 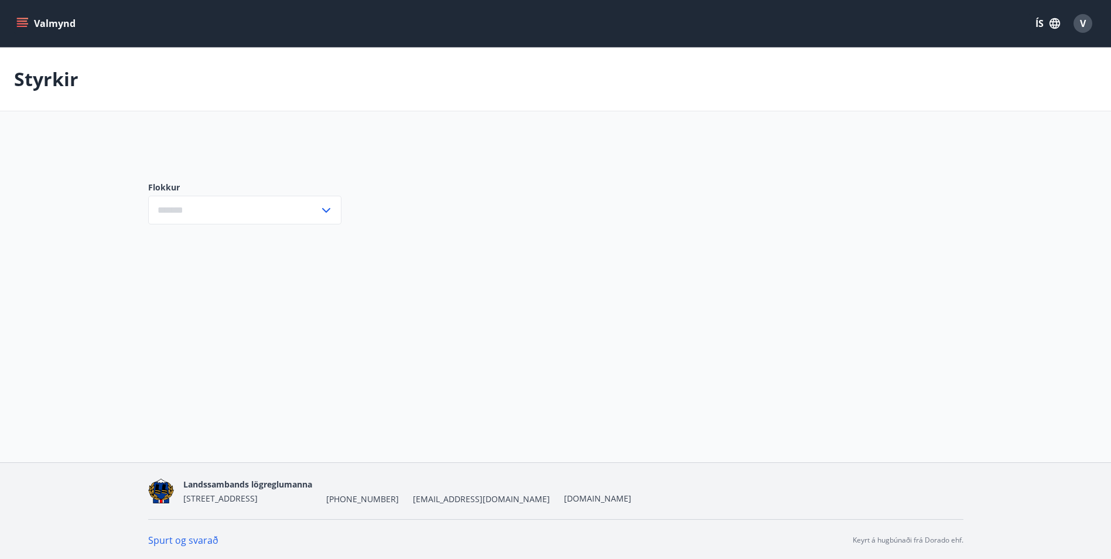 I want to click on label: Flokkur, so click(x=245, y=187).